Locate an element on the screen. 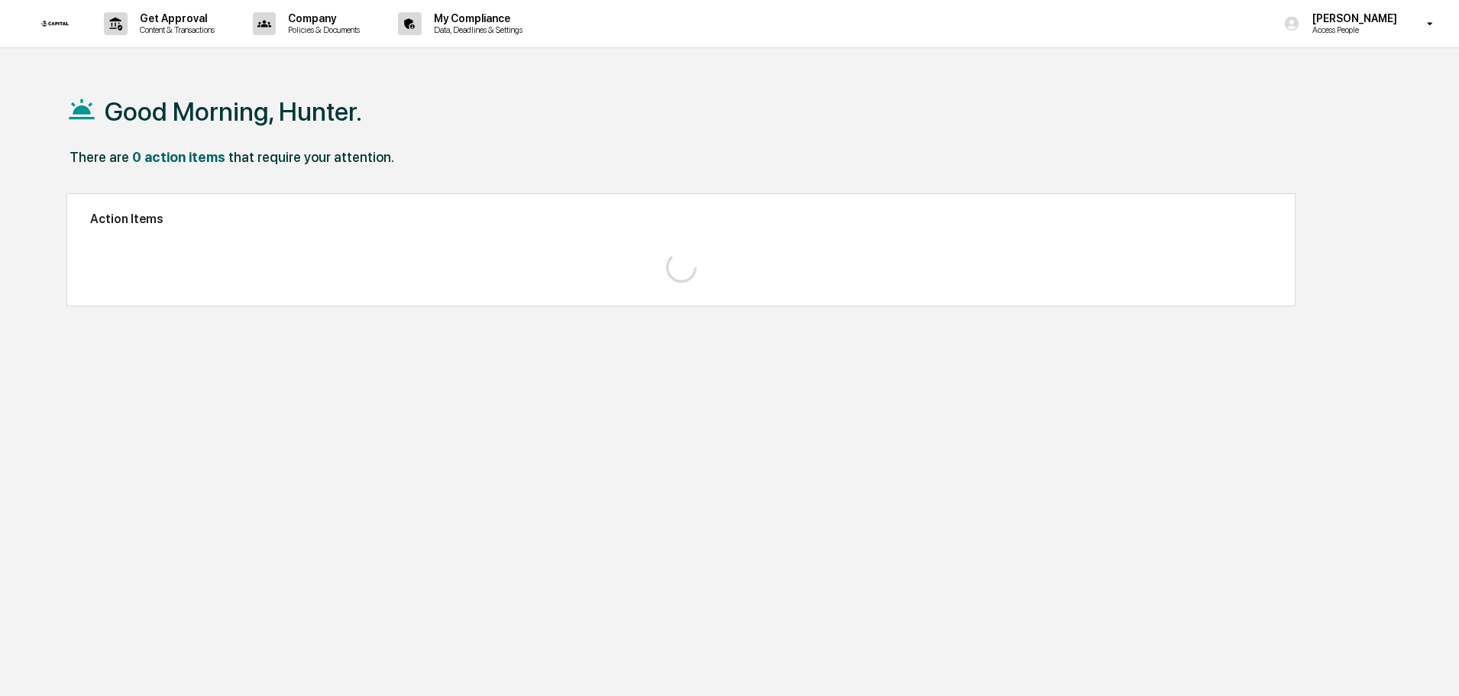 This screenshot has width=1459, height=696. p: Content & Transactions is located at coordinates (175, 30).